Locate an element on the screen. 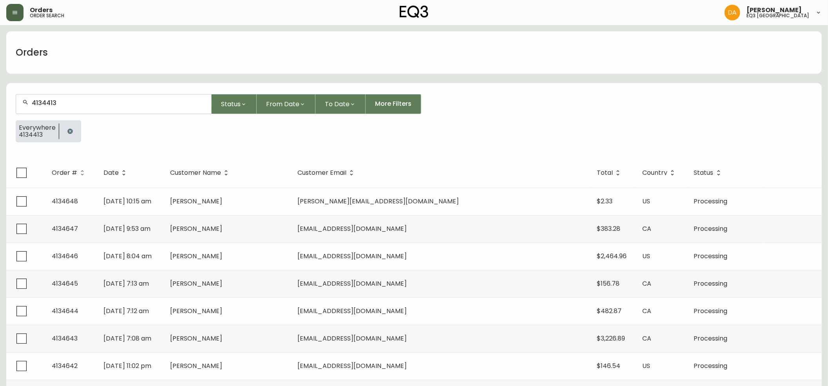 This screenshot has width=828, height=386. span: 4134646 is located at coordinates (65, 256).